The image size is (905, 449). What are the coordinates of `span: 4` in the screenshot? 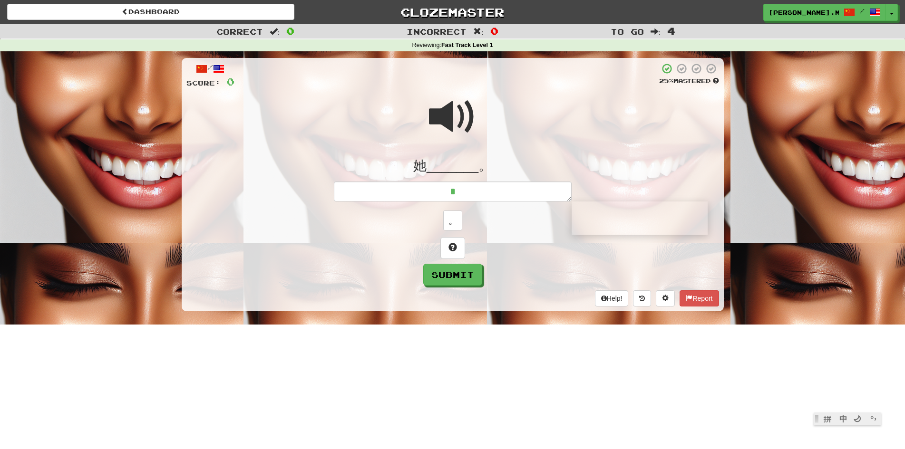 It's located at (671, 31).